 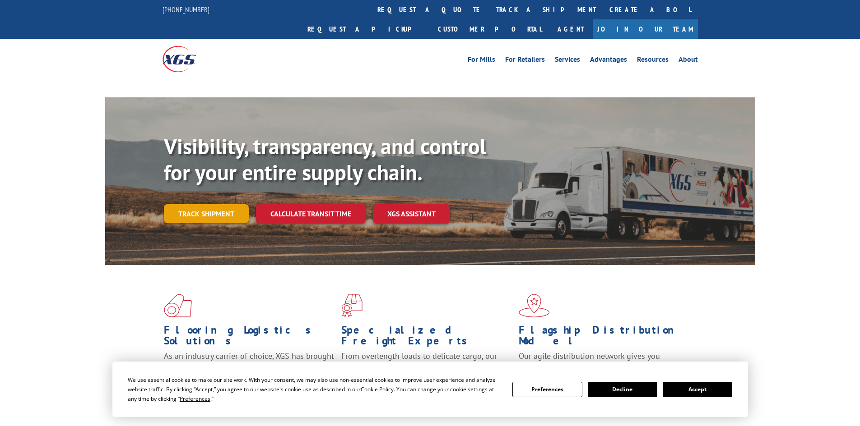 I want to click on b: Visibility, transparency, and control for your entire supply chain., so click(x=325, y=159).